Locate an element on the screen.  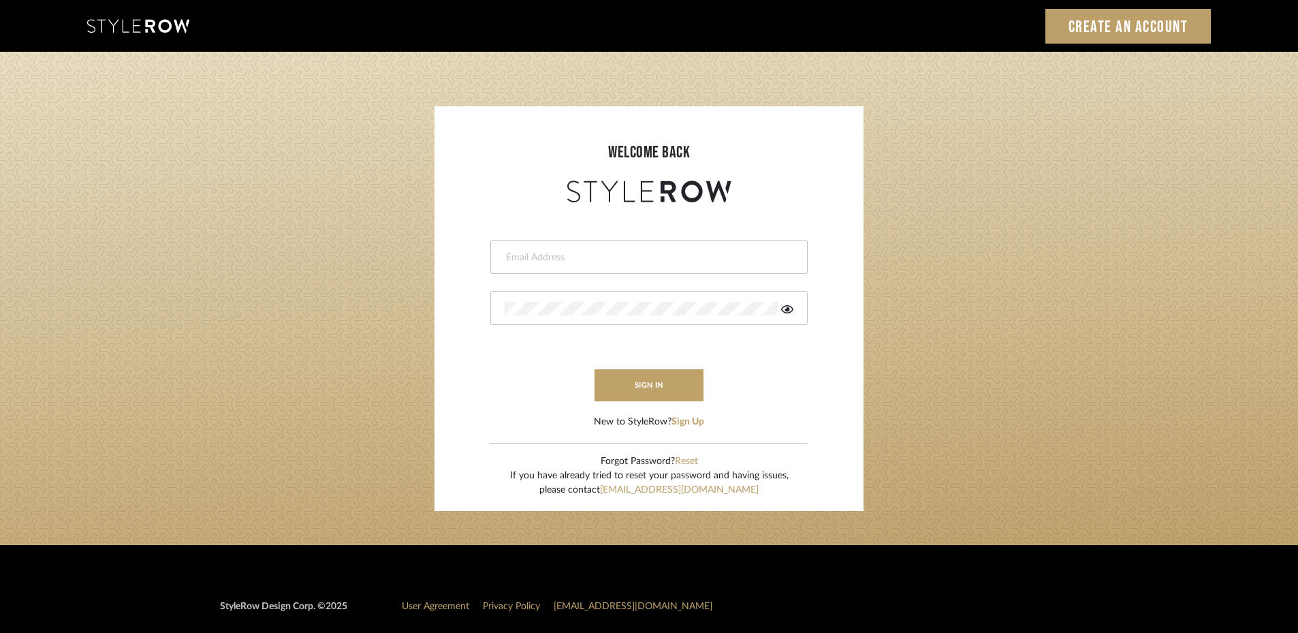
div: New to StyleRow? is located at coordinates (649, 422).